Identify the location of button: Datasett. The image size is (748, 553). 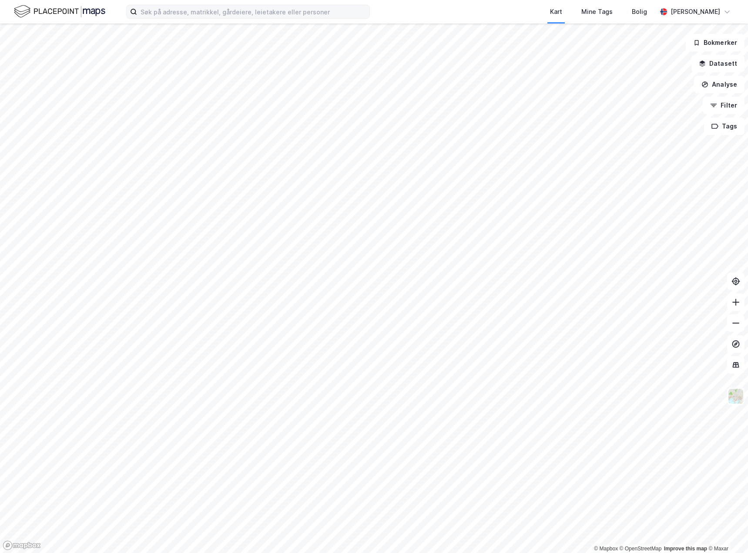
(718, 64).